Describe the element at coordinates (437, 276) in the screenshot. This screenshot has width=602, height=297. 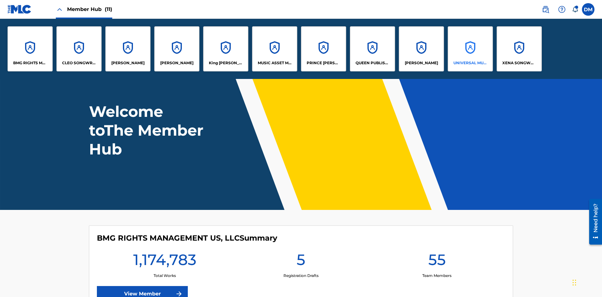
I see `p: Team Members` at that location.